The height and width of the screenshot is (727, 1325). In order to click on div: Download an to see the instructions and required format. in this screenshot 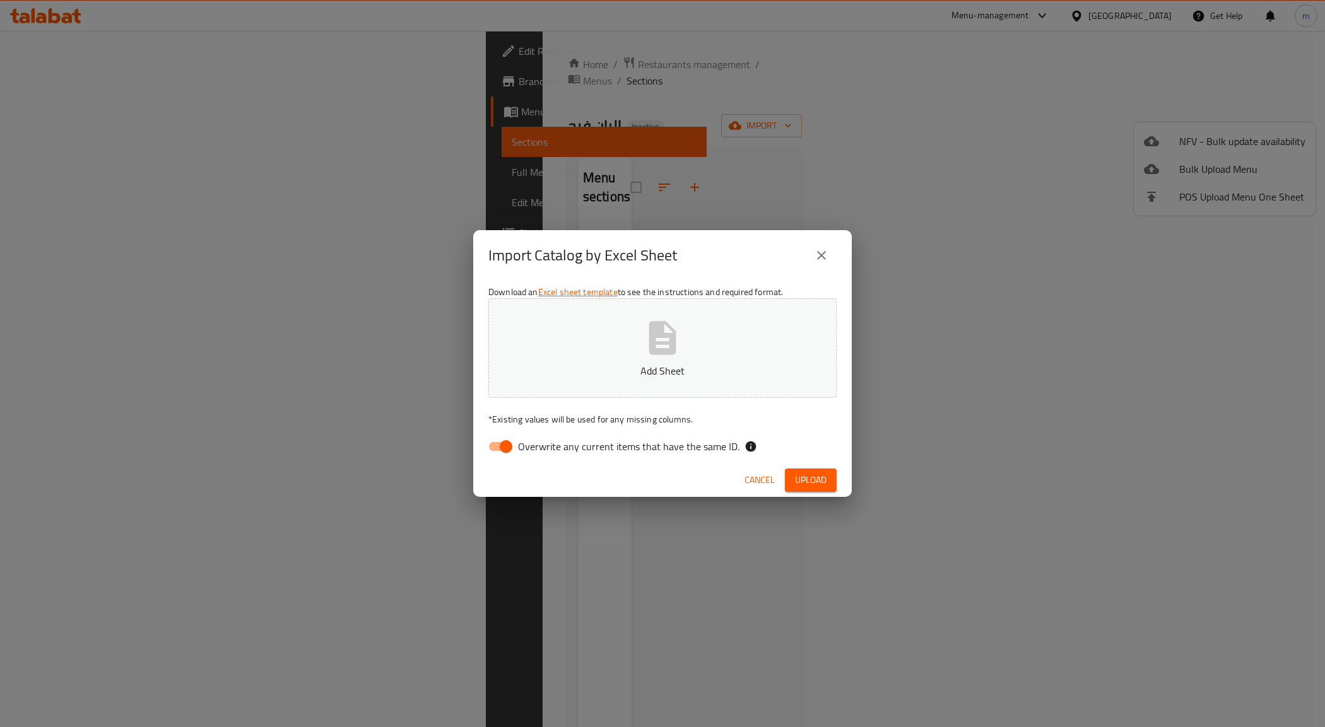, I will do `click(662, 372)`.